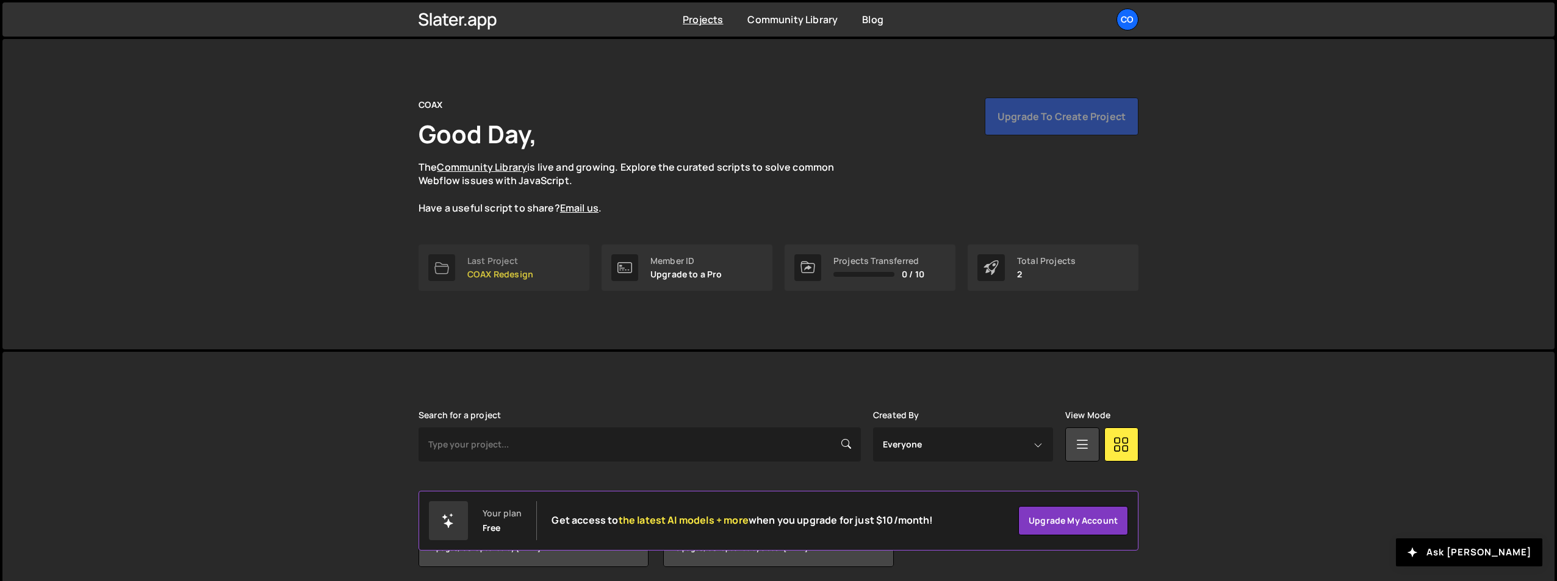  What do you see at coordinates (502, 514) in the screenshot?
I see `div: Your plan` at bounding box center [502, 514].